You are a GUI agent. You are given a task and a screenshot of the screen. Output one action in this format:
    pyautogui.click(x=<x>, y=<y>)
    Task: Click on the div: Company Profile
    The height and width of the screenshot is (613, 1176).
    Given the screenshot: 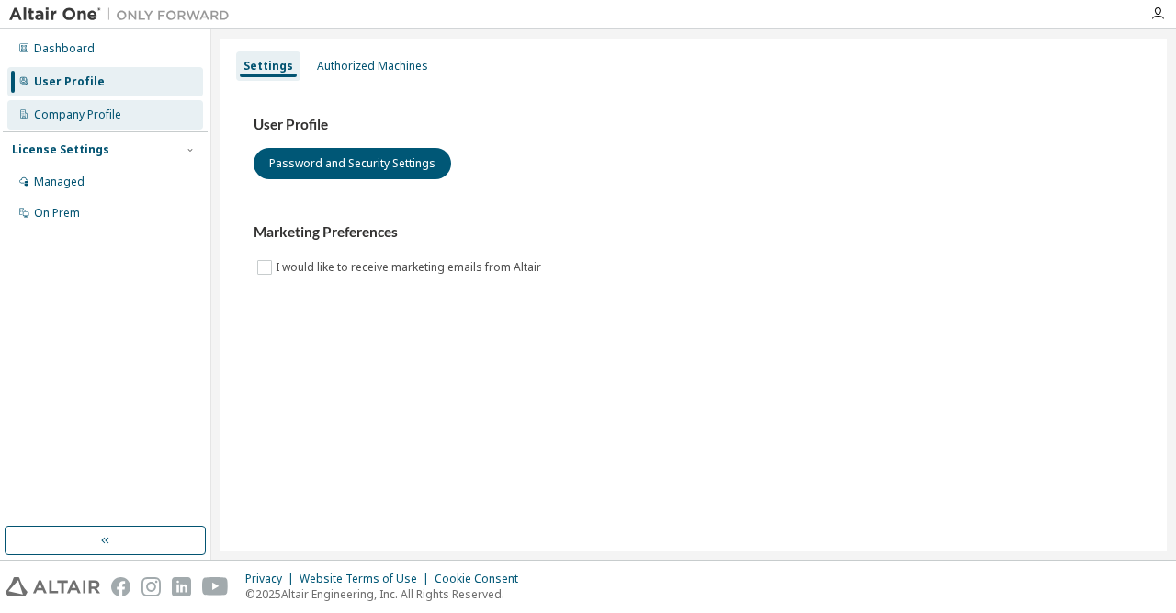 What is the action you would take?
    pyautogui.click(x=77, y=115)
    